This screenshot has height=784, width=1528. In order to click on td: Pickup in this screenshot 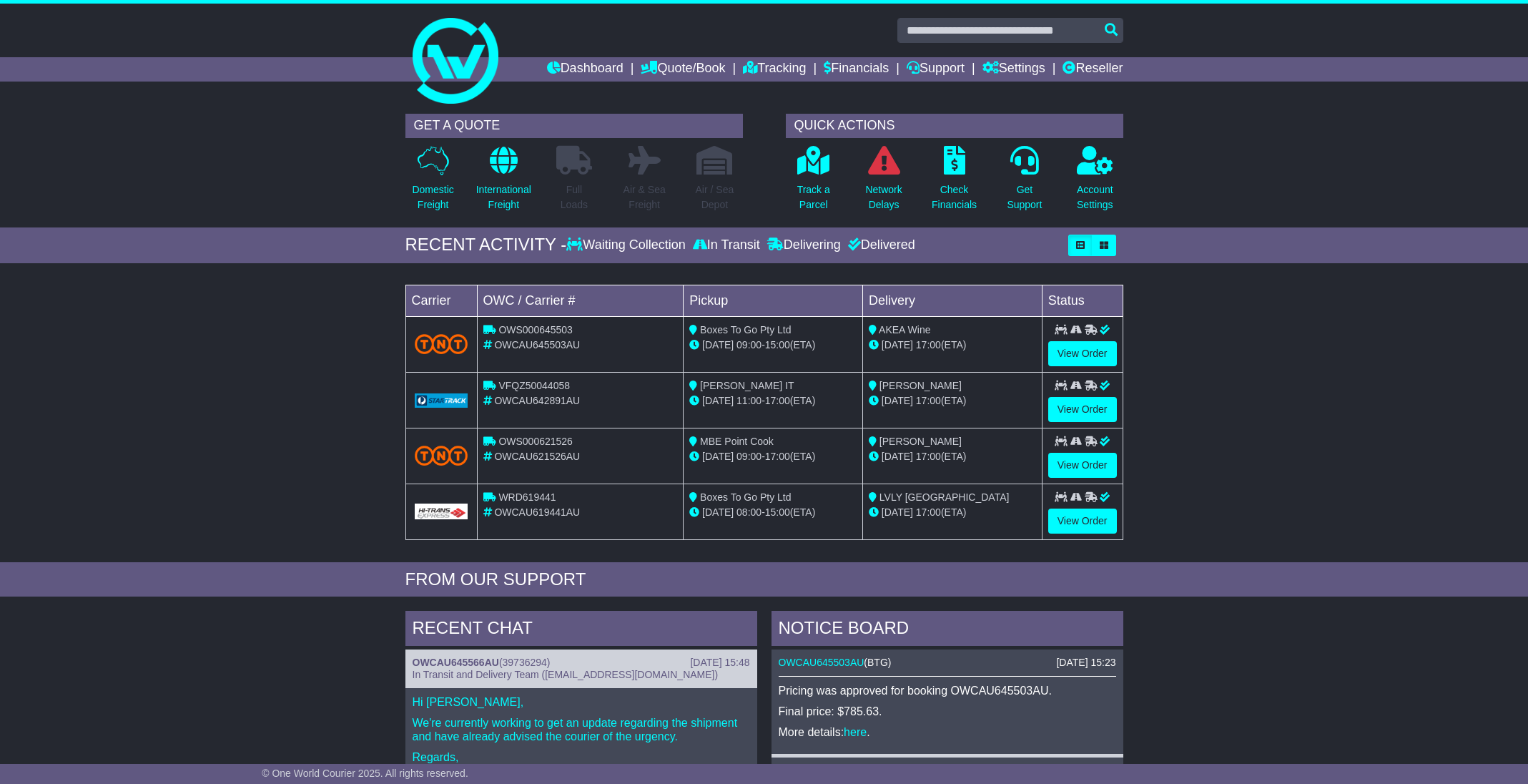, I will do `click(773, 301)`.